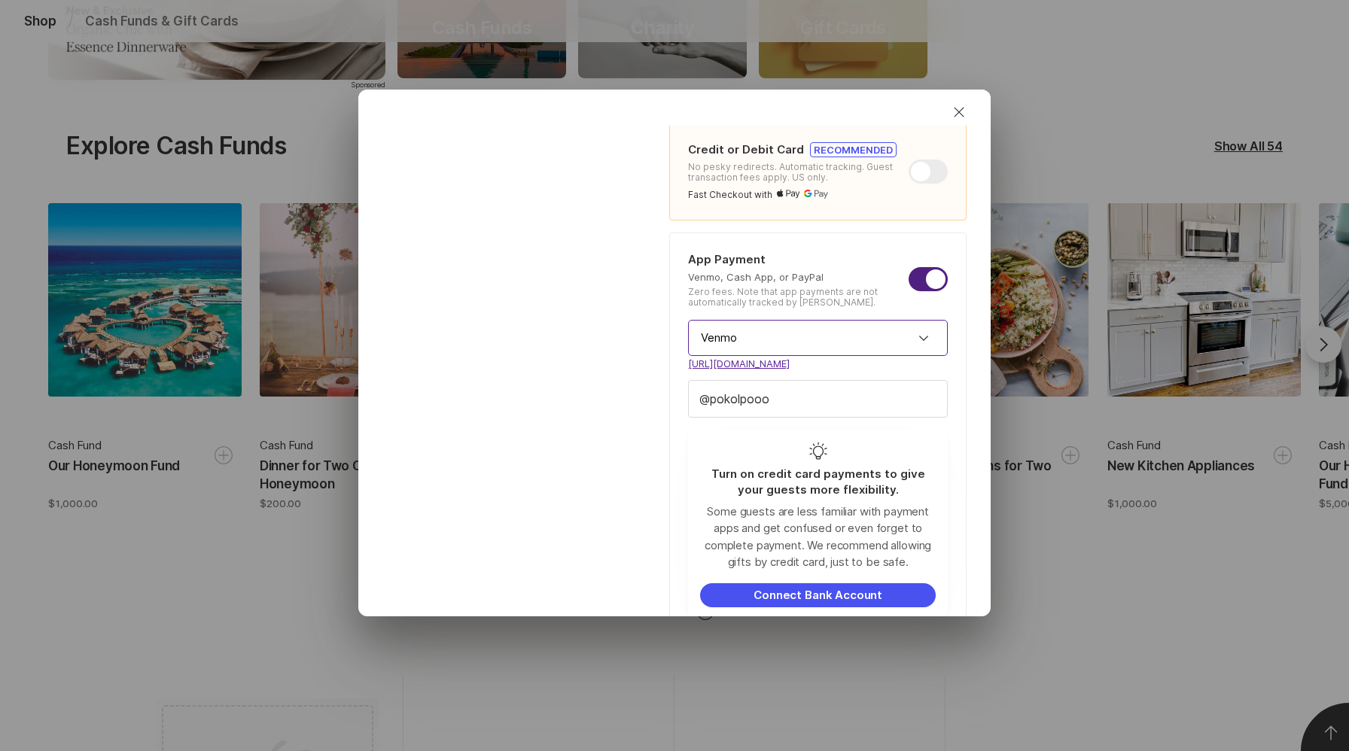 The width and height of the screenshot is (1349, 751). I want to click on p: Fast Checkout with, so click(730, 195).